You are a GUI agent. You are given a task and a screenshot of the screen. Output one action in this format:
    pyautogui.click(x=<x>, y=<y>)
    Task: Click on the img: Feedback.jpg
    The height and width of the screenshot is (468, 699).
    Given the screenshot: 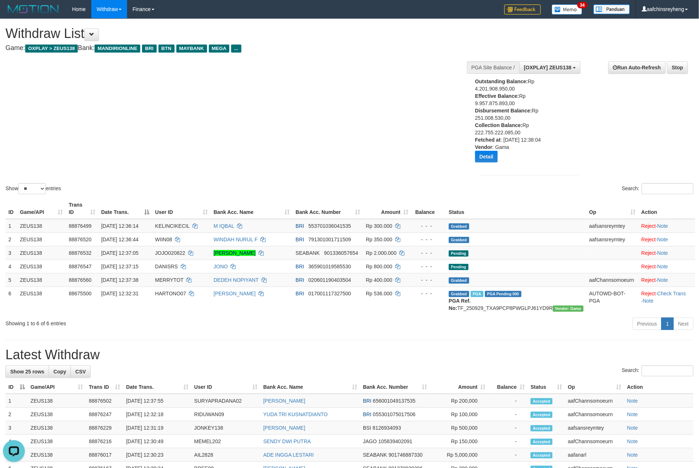 What is the action you would take?
    pyautogui.click(x=522, y=9)
    